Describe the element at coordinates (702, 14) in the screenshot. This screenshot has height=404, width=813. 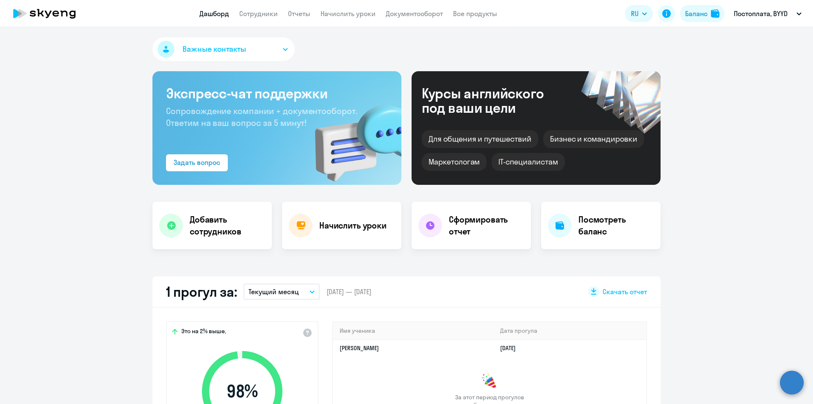
I see `button: Балансbalance` at that location.